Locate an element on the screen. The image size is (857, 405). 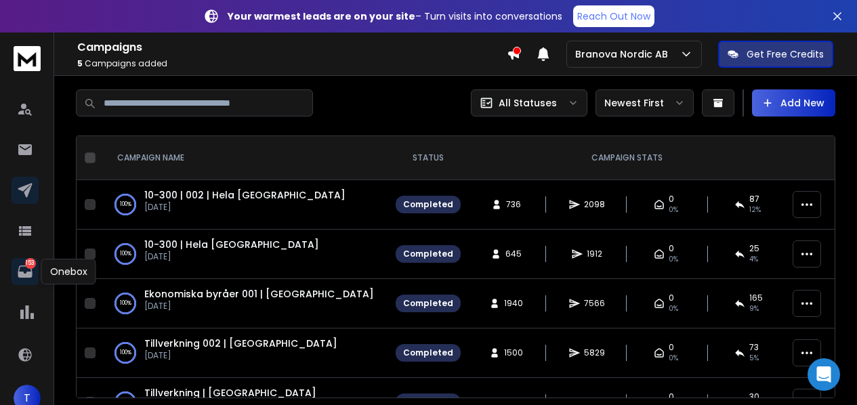
th: STATUS is located at coordinates (428, 158).